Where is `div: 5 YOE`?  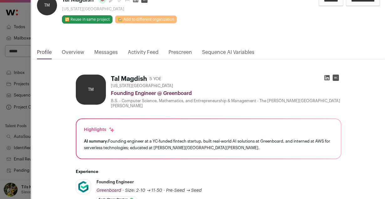 div: 5 YOE is located at coordinates (155, 79).